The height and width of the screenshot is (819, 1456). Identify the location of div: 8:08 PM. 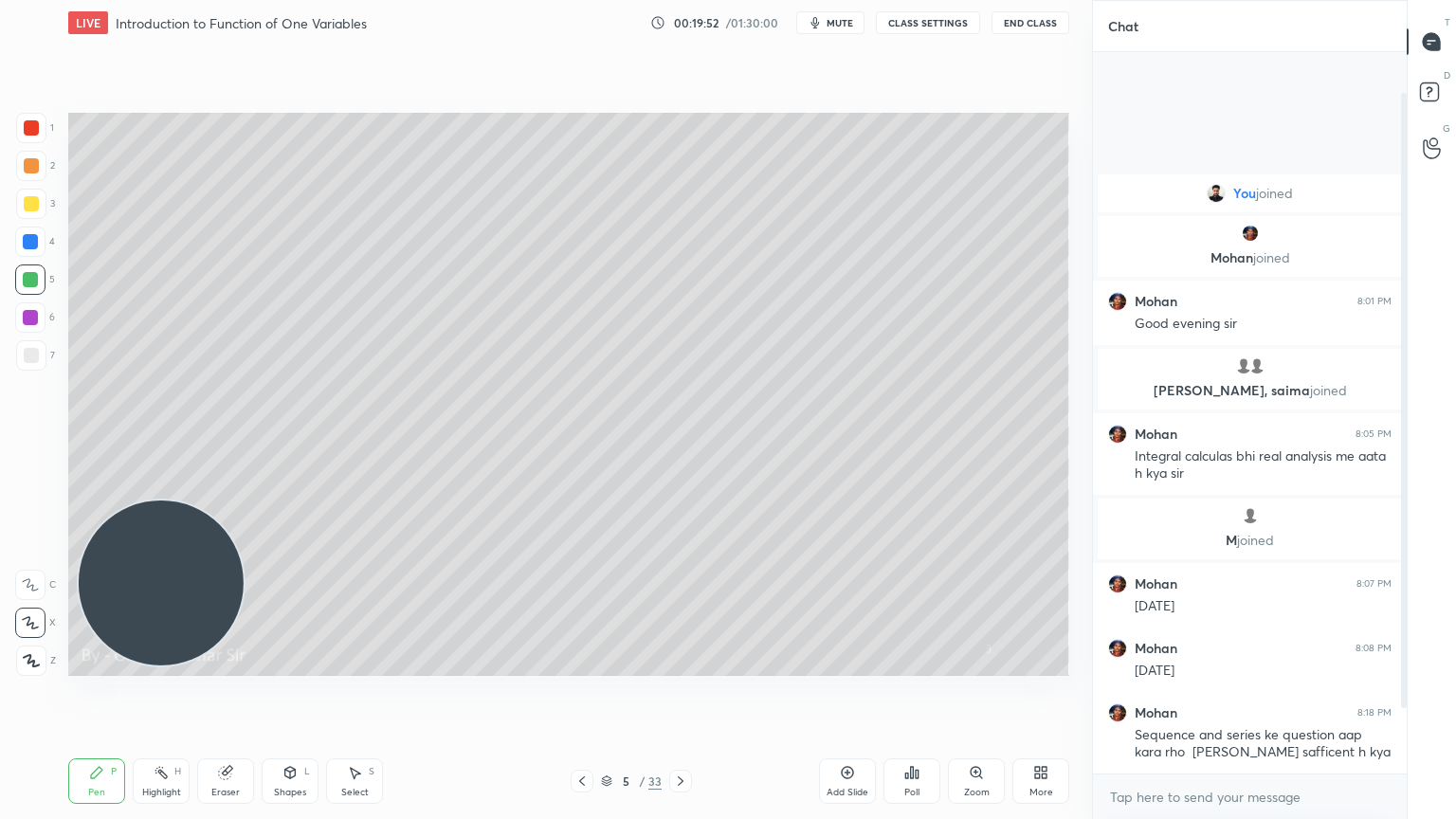
(1373, 648).